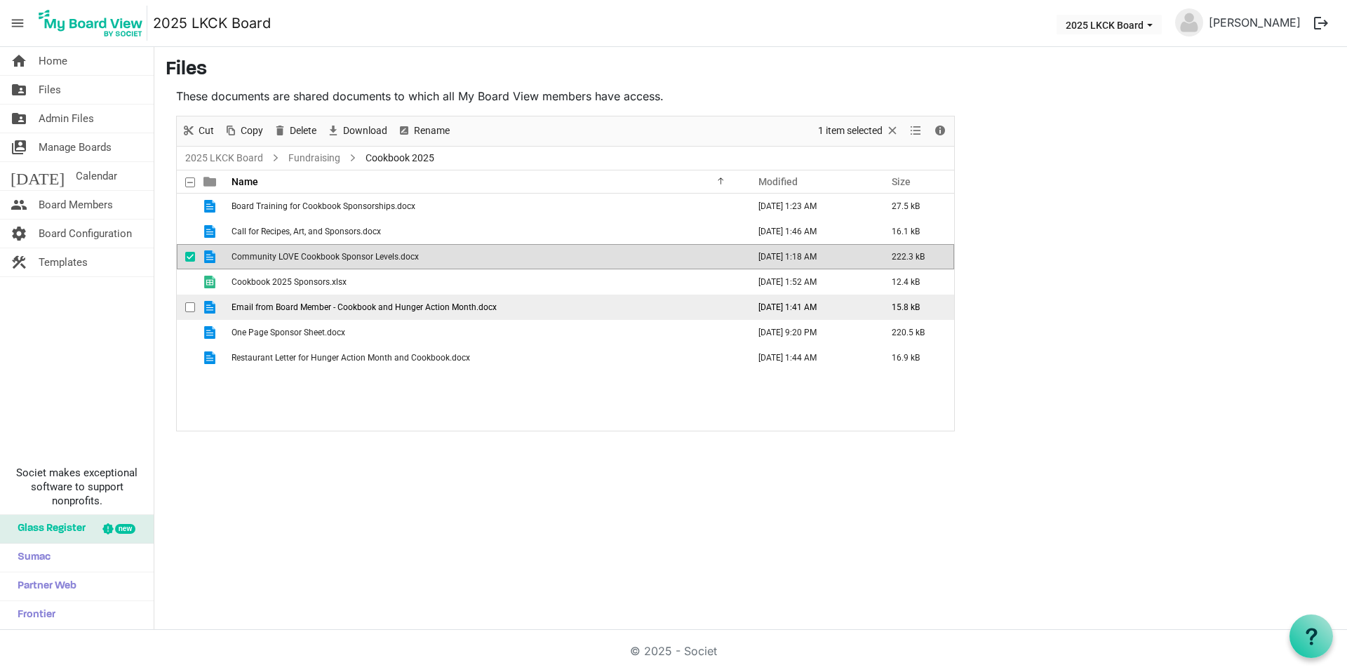  I want to click on td: September 09, 2025 1:41 AM column header Modified, so click(810, 307).